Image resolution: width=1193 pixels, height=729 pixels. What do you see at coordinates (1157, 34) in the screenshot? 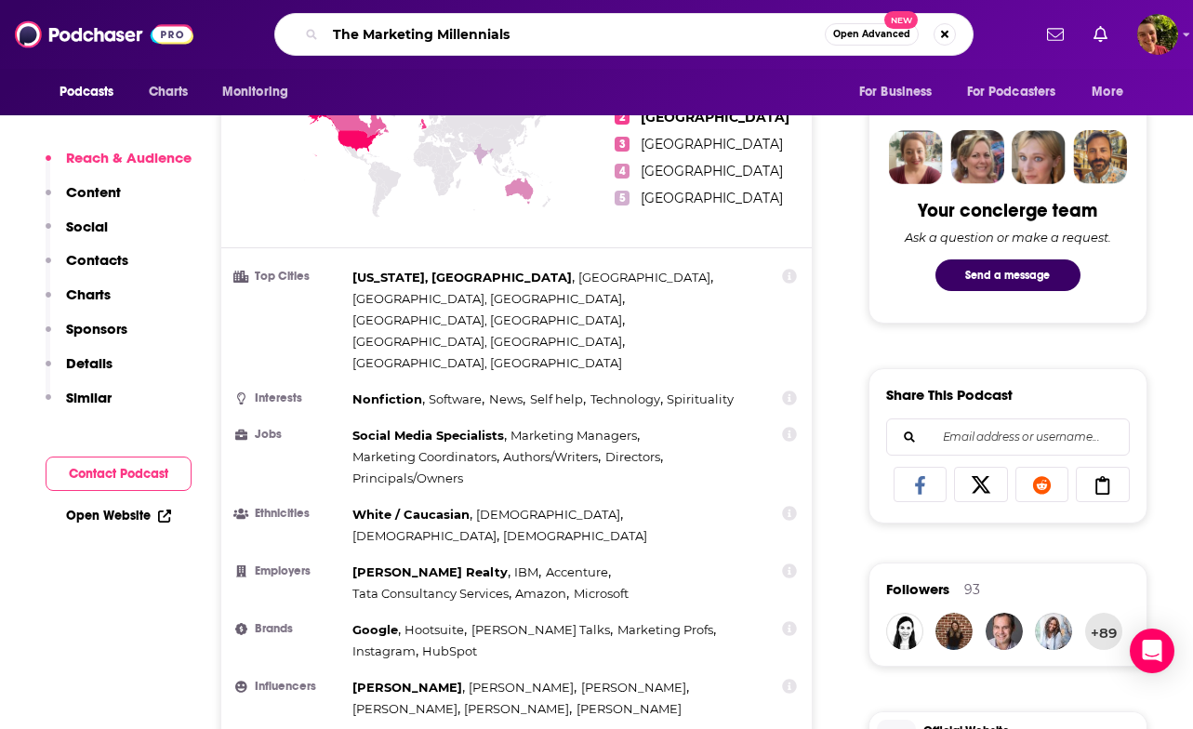
I see `span: Logged in as Marz` at bounding box center [1157, 34].